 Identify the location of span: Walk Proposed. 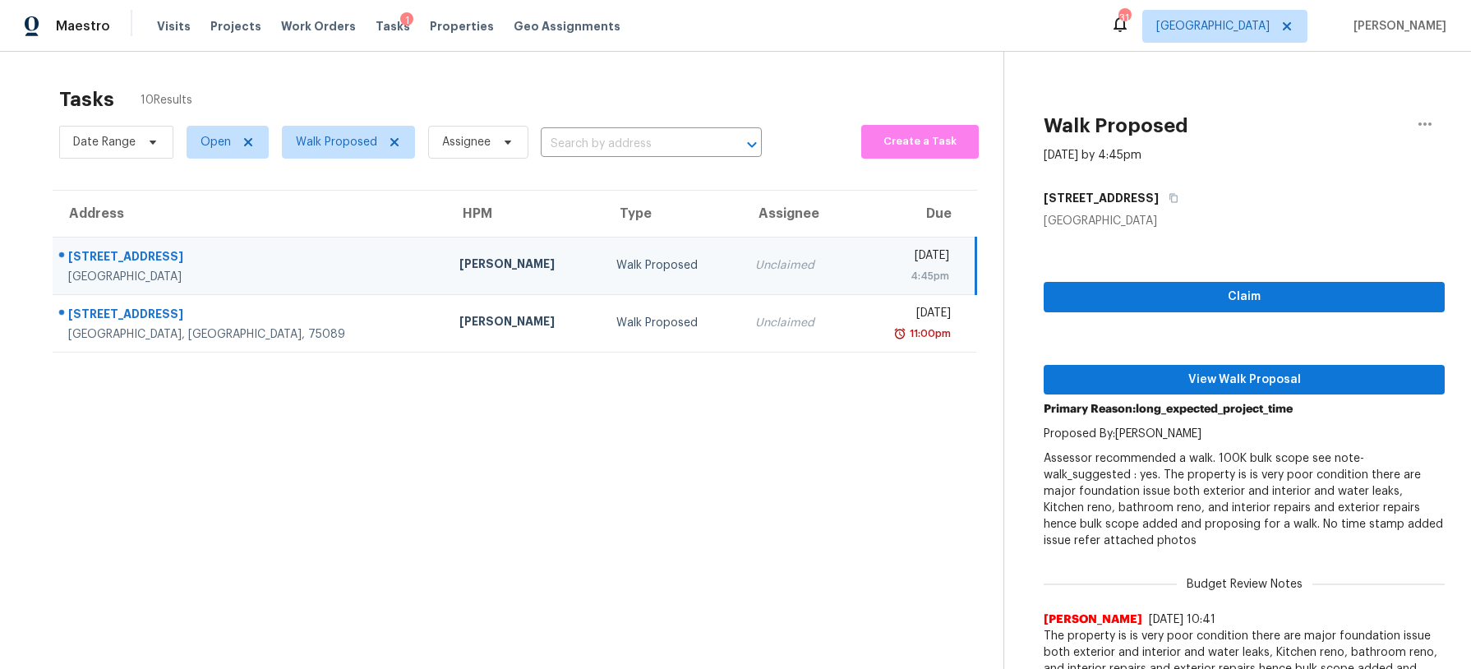
(336, 142).